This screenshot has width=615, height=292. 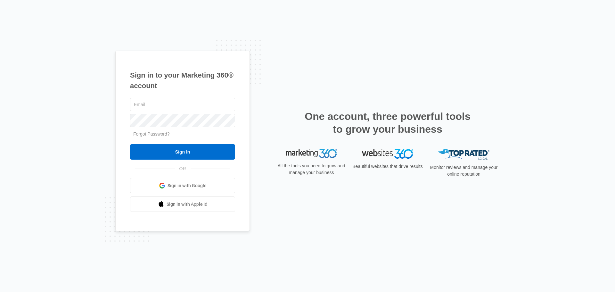 What do you see at coordinates (183, 80) in the screenshot?
I see `h1: Sign in to your Marketing 360® account` at bounding box center [183, 80].